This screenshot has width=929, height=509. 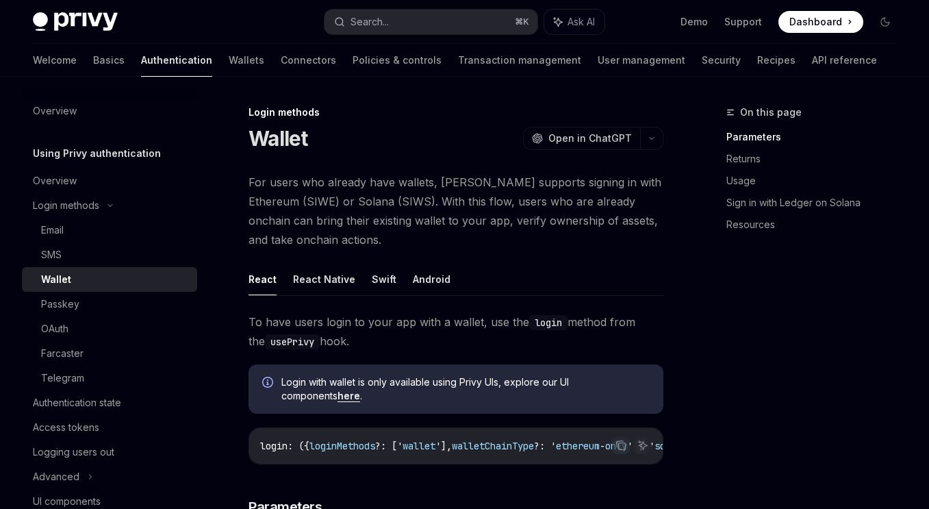 What do you see at coordinates (52, 230) in the screenshot?
I see `div: Email` at bounding box center [52, 230].